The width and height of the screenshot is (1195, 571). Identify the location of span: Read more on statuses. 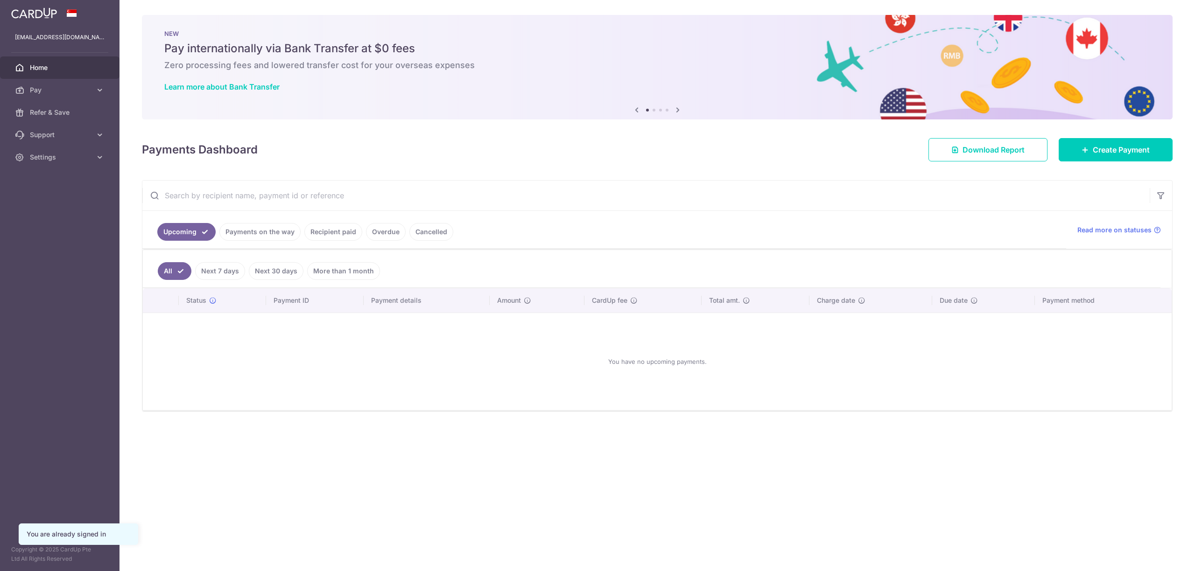
(1114, 230).